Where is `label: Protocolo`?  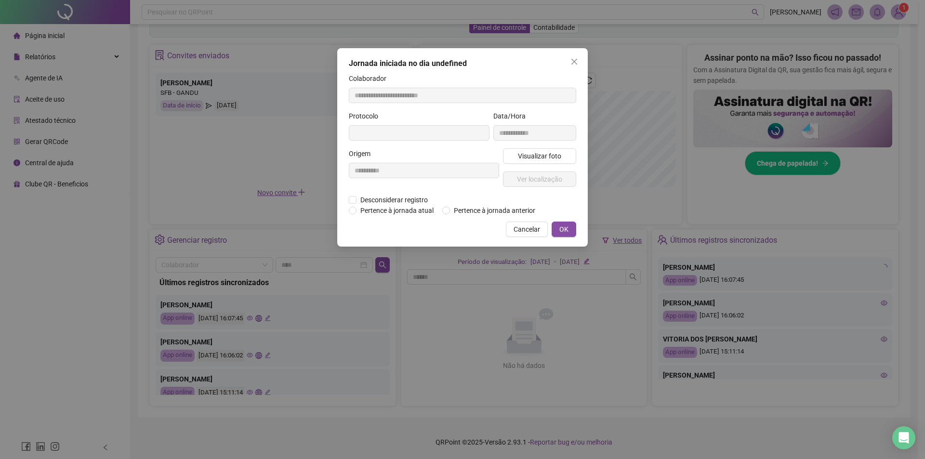 label: Protocolo is located at coordinates (367, 116).